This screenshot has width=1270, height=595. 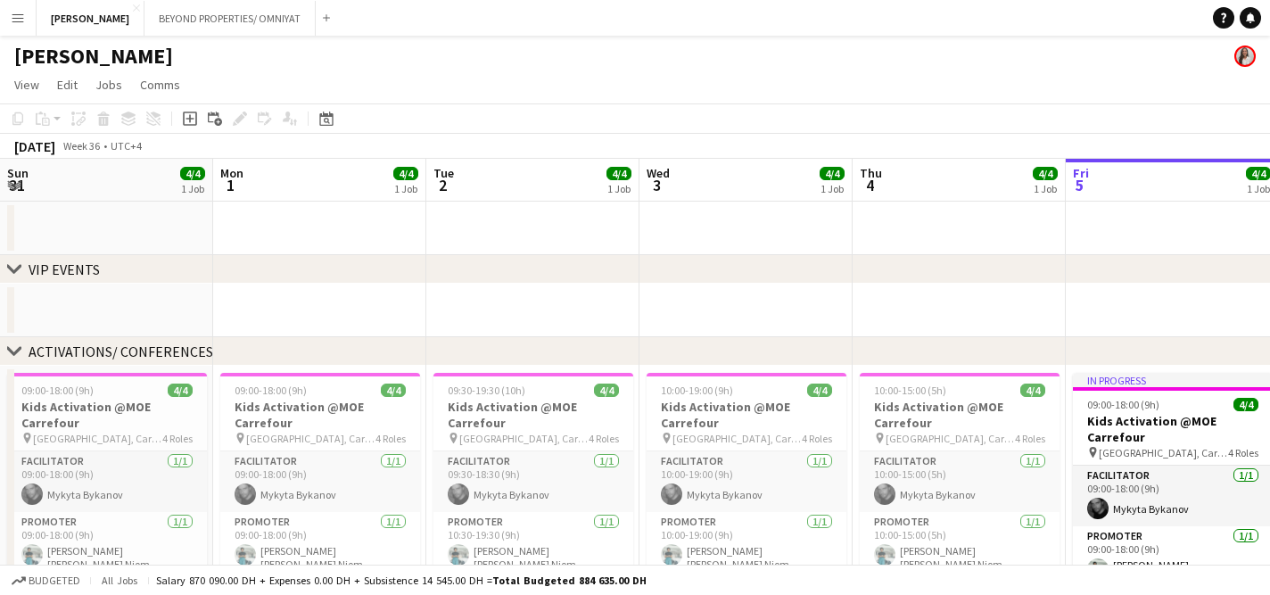 I want to click on span: Budgeted, so click(x=54, y=580).